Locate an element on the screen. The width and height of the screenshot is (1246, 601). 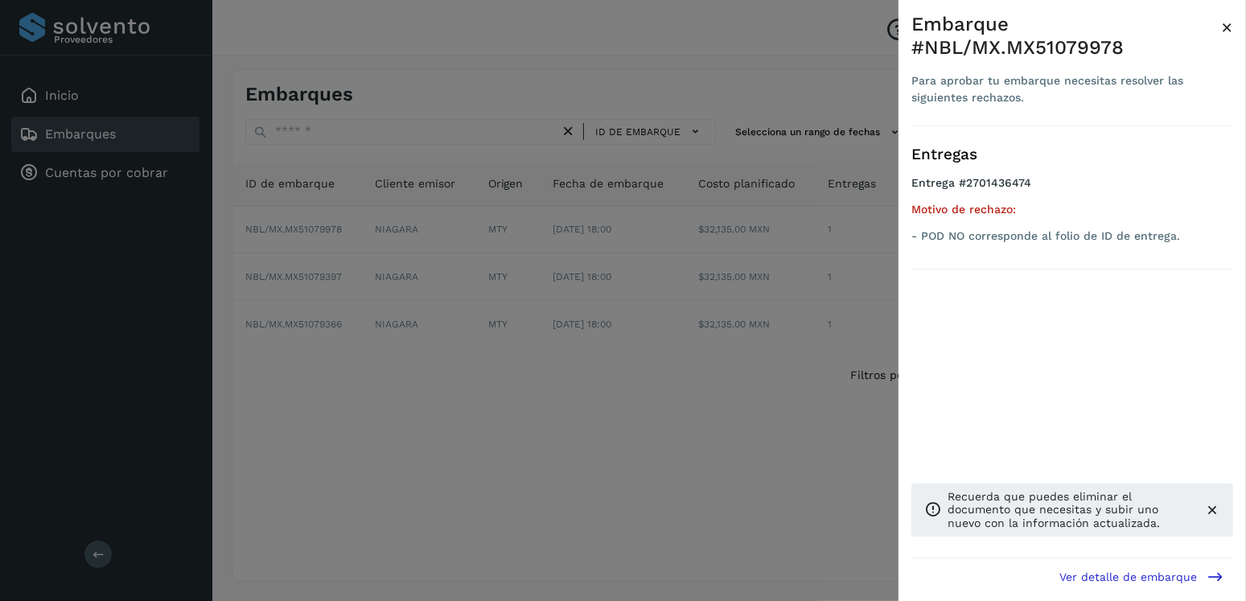
h3: Entregas is located at coordinates (1072, 154).